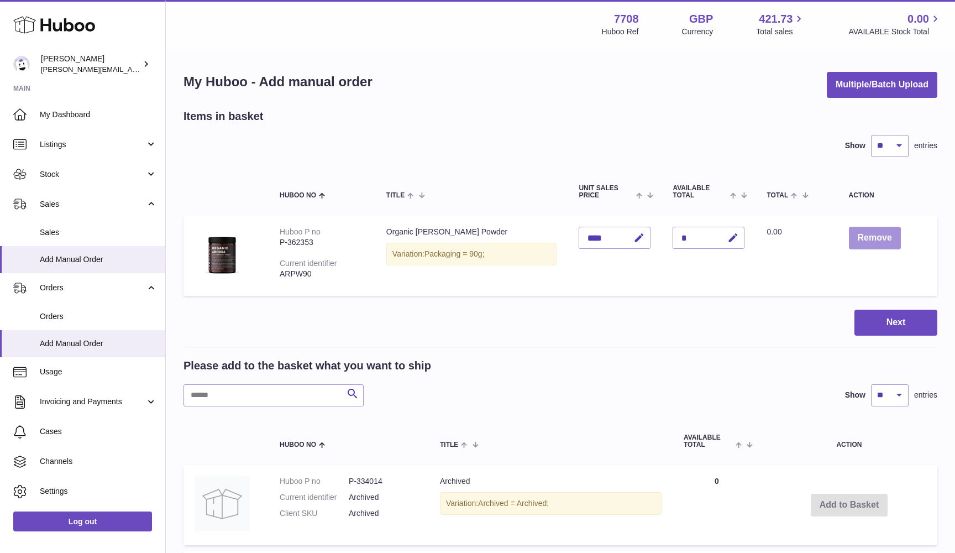  Describe the element at coordinates (513, 503) in the screenshot. I see `span: Archived = Archived;` at that location.